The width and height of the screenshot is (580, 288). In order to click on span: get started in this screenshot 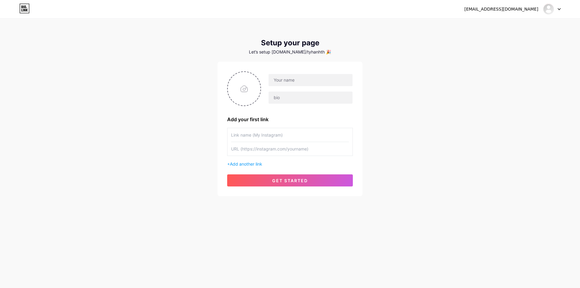, I will do `click(290, 180)`.